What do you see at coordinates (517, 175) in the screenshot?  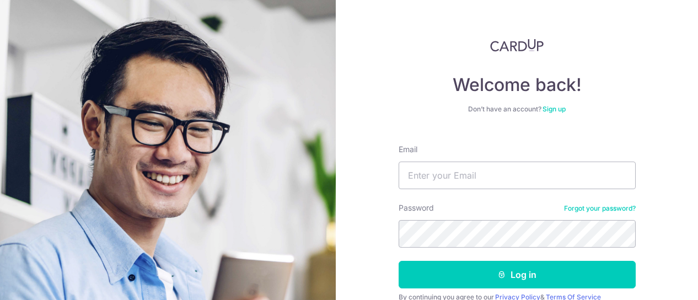 I see `input: Enter your Email` at bounding box center [517, 175].